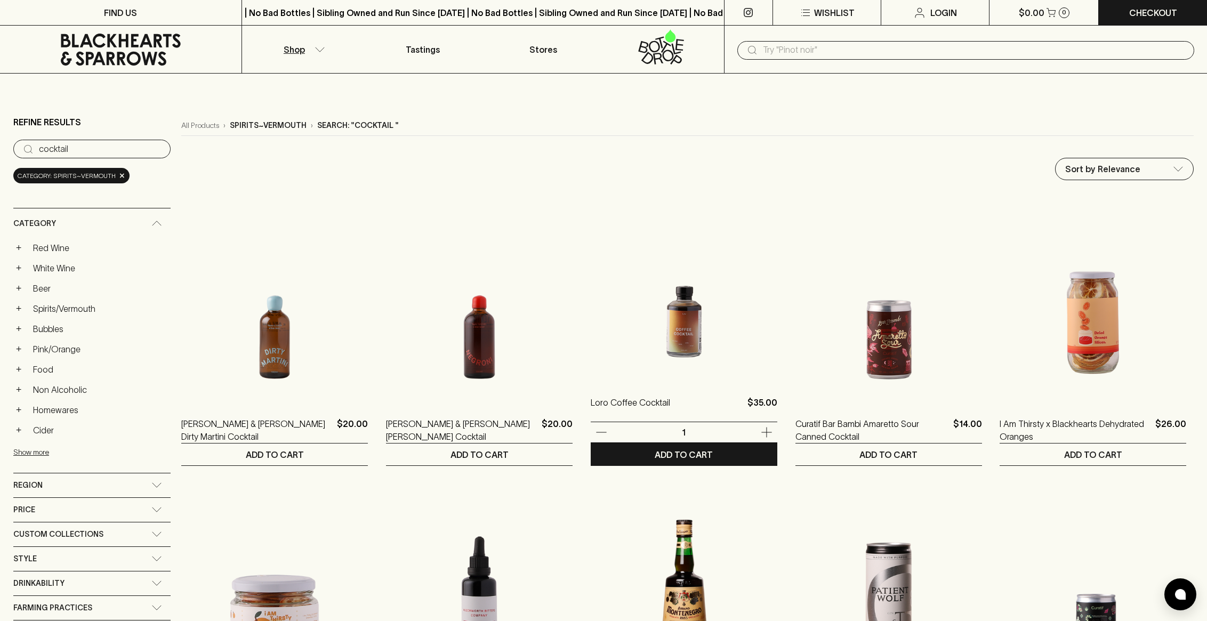 Image resolution: width=1207 pixels, height=621 pixels. I want to click on input: Try "Pinot noir", so click(974, 50).